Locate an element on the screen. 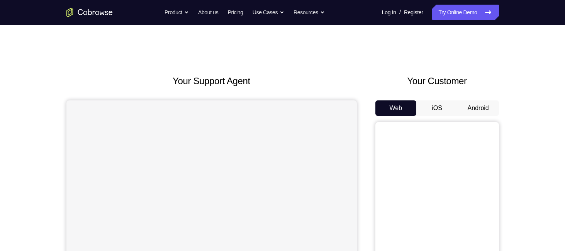  a: Go to the home page is located at coordinates (90, 12).